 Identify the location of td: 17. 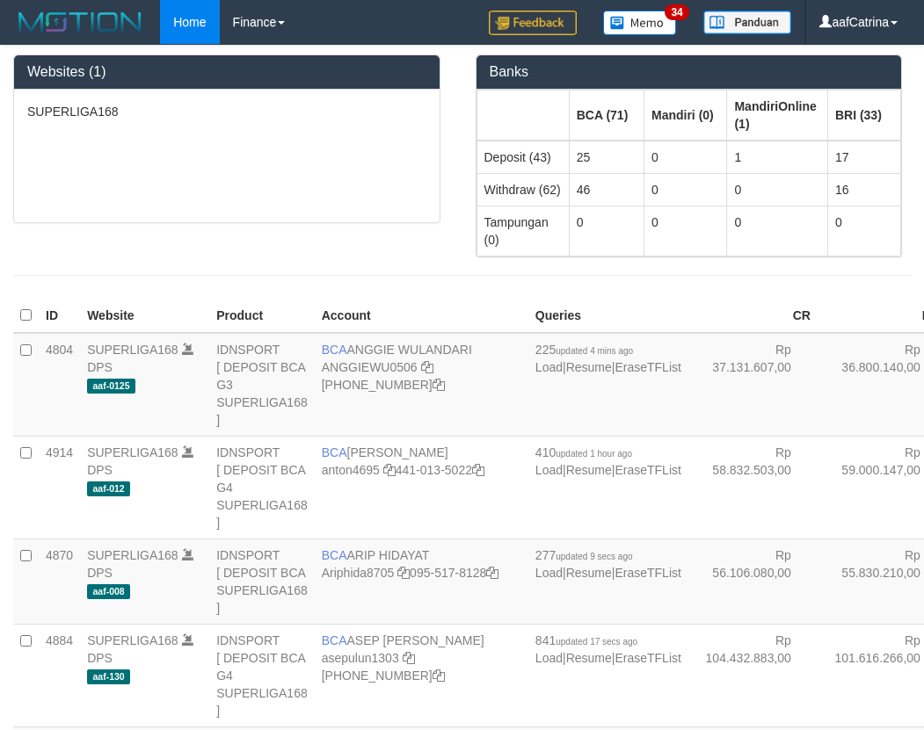
(863, 157).